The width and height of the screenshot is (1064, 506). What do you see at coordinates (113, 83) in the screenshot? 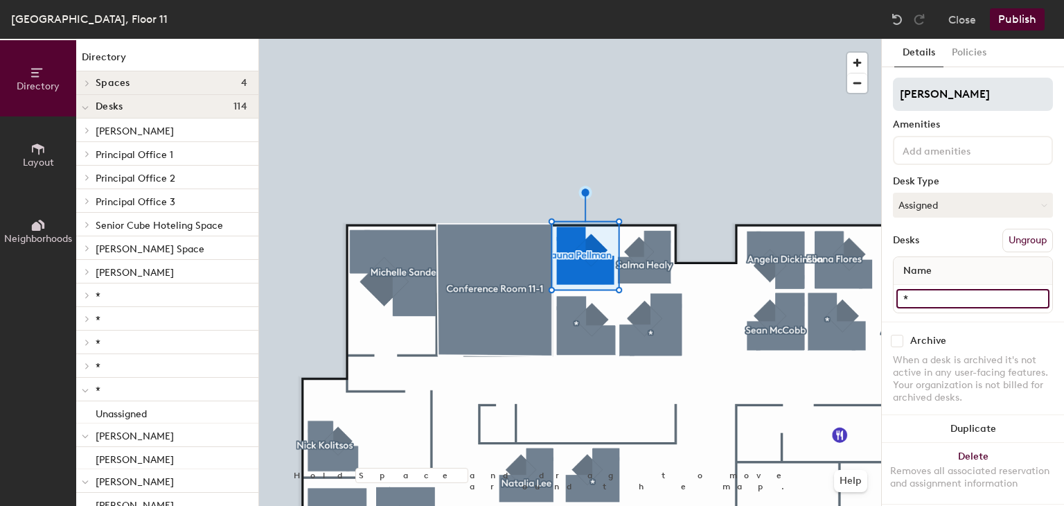
I see `span: Spaces` at bounding box center [113, 83].